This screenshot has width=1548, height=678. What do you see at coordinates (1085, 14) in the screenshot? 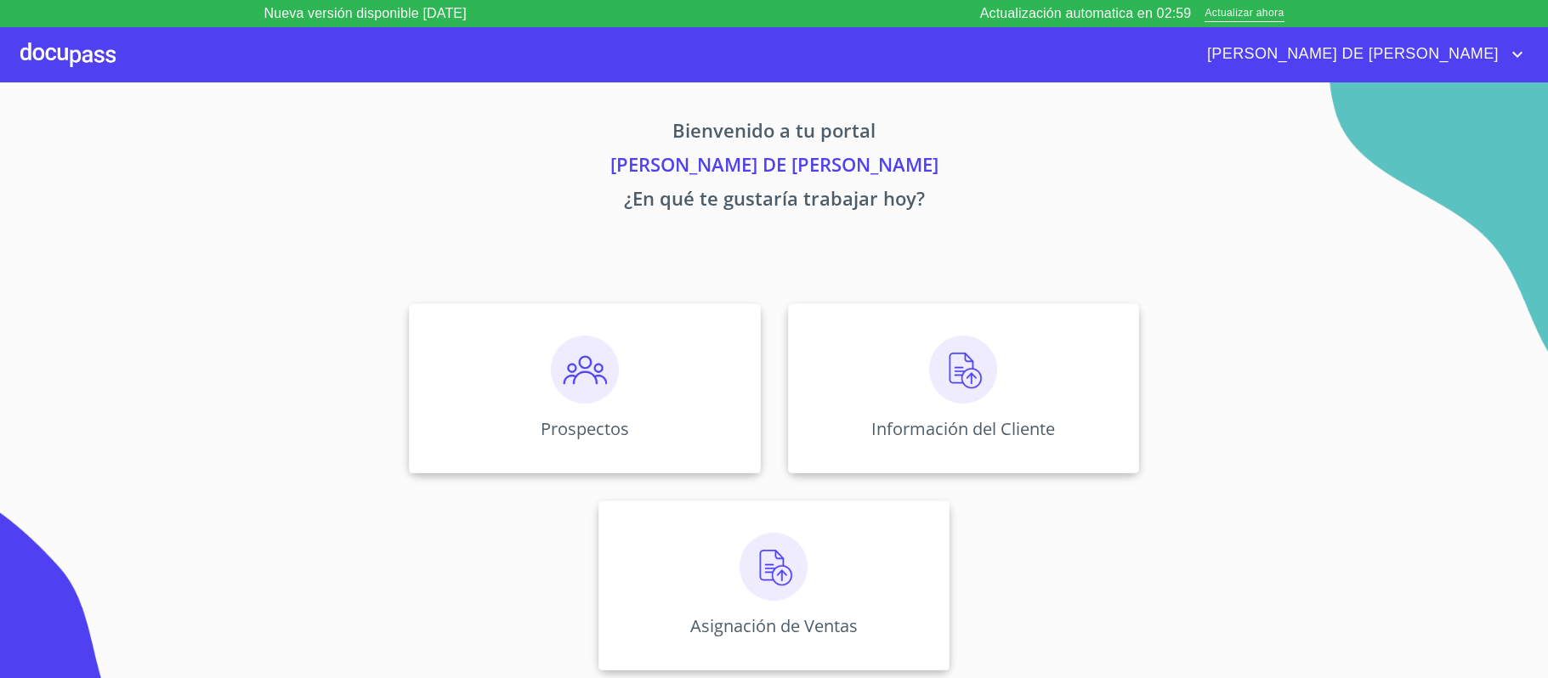
I see `p: Actualización automatica en 02:59` at bounding box center [1085, 14].